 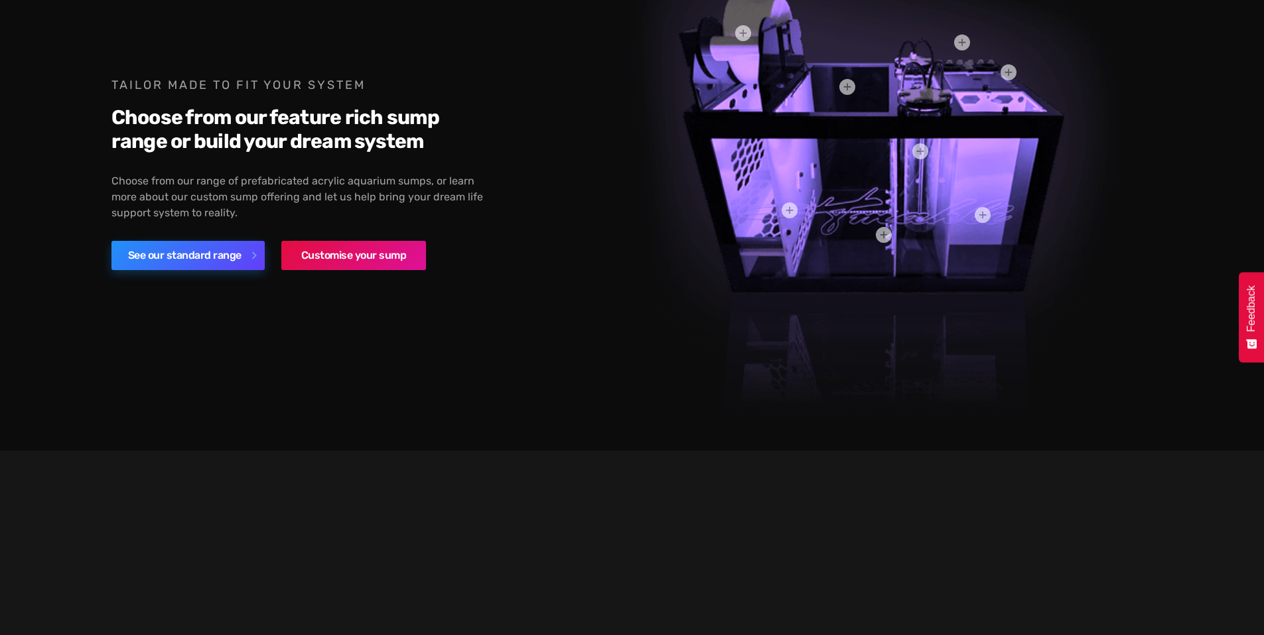 I want to click on p: Choose from our range of prefabricated acrylic aquarium sumps, or learn more about our custom sum..., so click(x=303, y=197).